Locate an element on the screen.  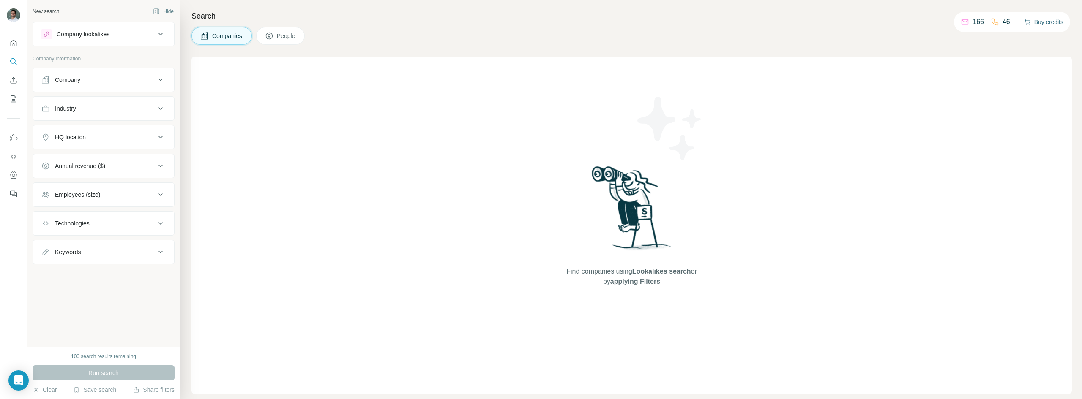
button: Industry is located at coordinates (104, 109).